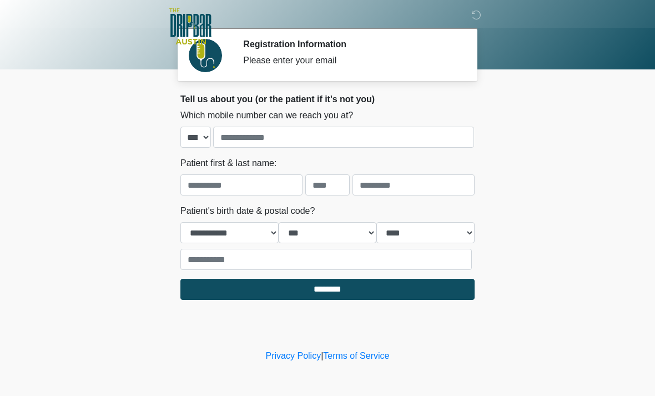 The height and width of the screenshot is (396, 655). What do you see at coordinates (247, 211) in the screenshot?
I see `label: Patient's birth date & postal code?` at bounding box center [247, 211].